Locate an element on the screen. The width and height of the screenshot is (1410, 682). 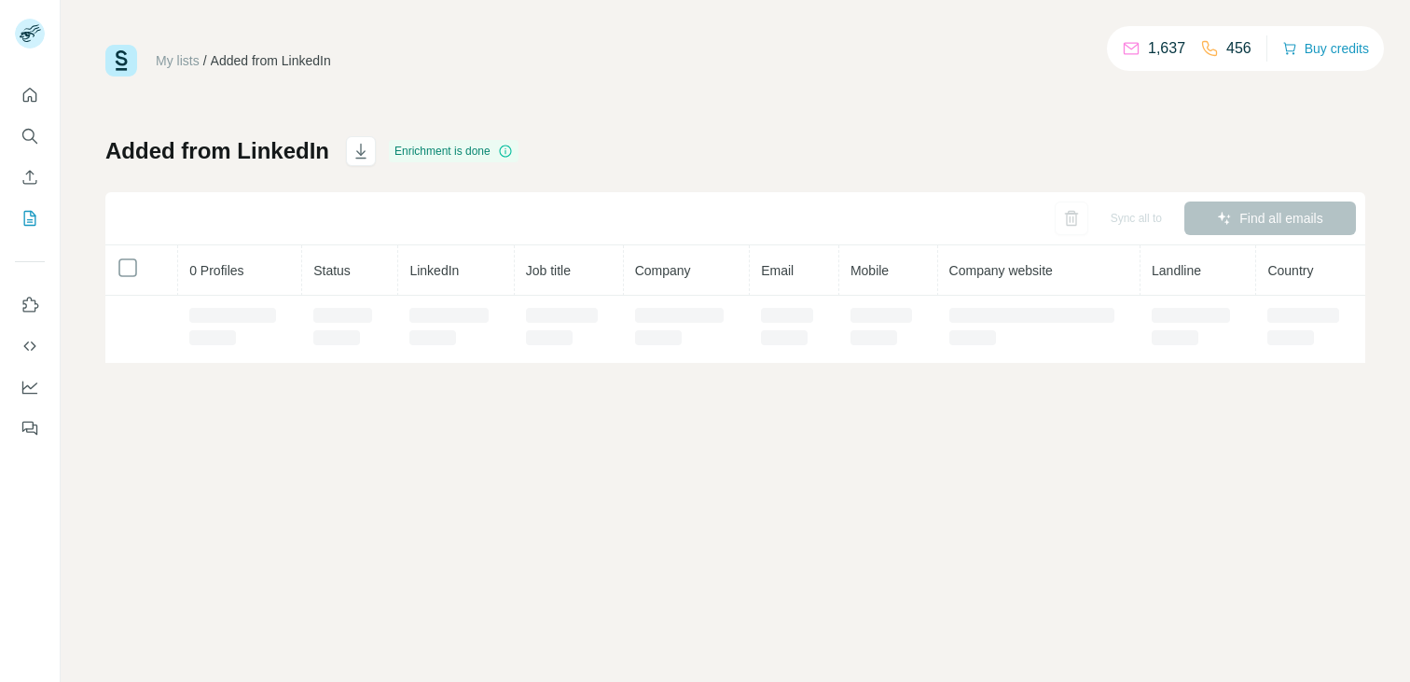
button: Quick start is located at coordinates (30, 95).